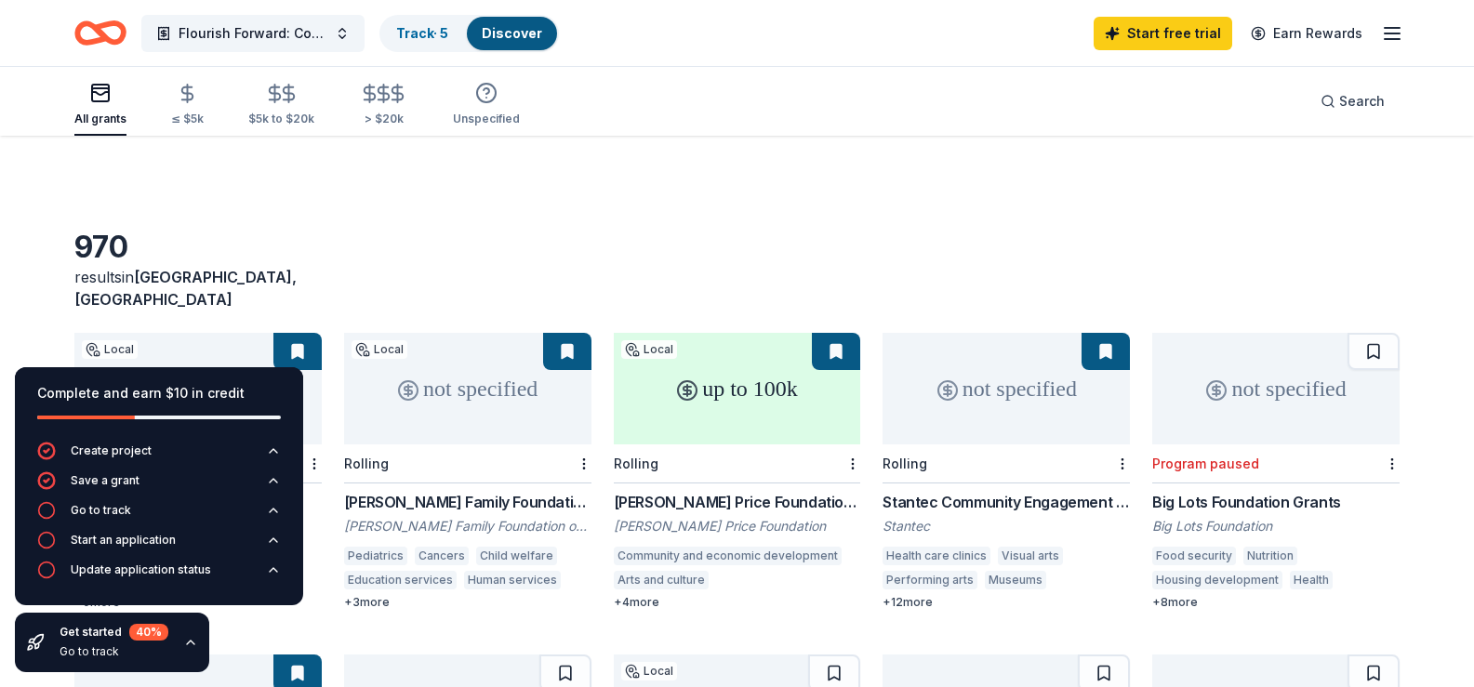  I want to click on div: Health, so click(1312, 580).